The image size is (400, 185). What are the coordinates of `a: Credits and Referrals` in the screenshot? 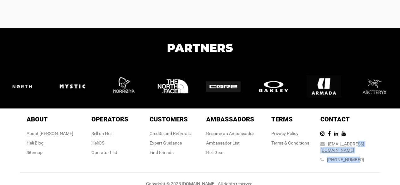 It's located at (170, 133).